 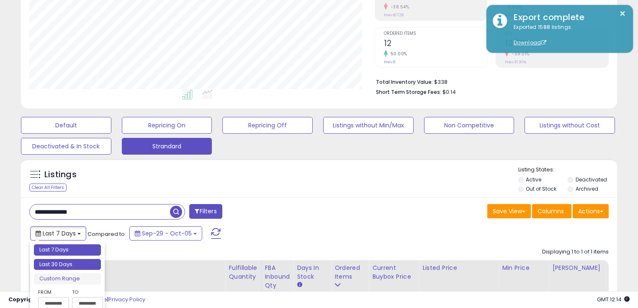 What do you see at coordinates (393, 15) in the screenshot?
I see `small: Prev: $17.28` at bounding box center [393, 15].